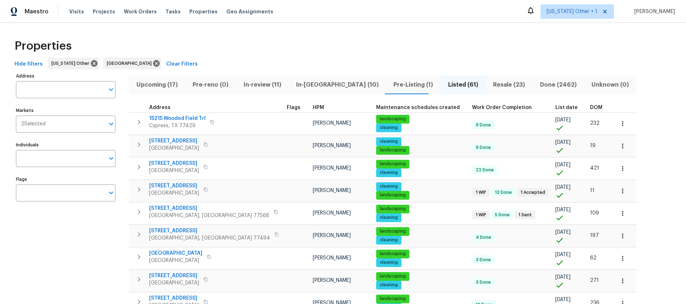 The image size is (686, 304). I want to click on span: In-review (11), so click(262, 85).